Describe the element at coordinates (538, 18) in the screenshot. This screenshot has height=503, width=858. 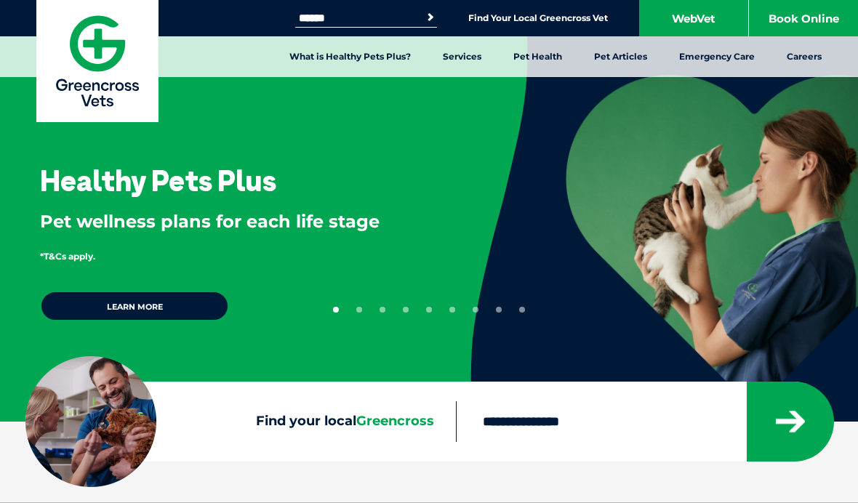
I see `a: Find Your Local Greencross Vet` at that location.